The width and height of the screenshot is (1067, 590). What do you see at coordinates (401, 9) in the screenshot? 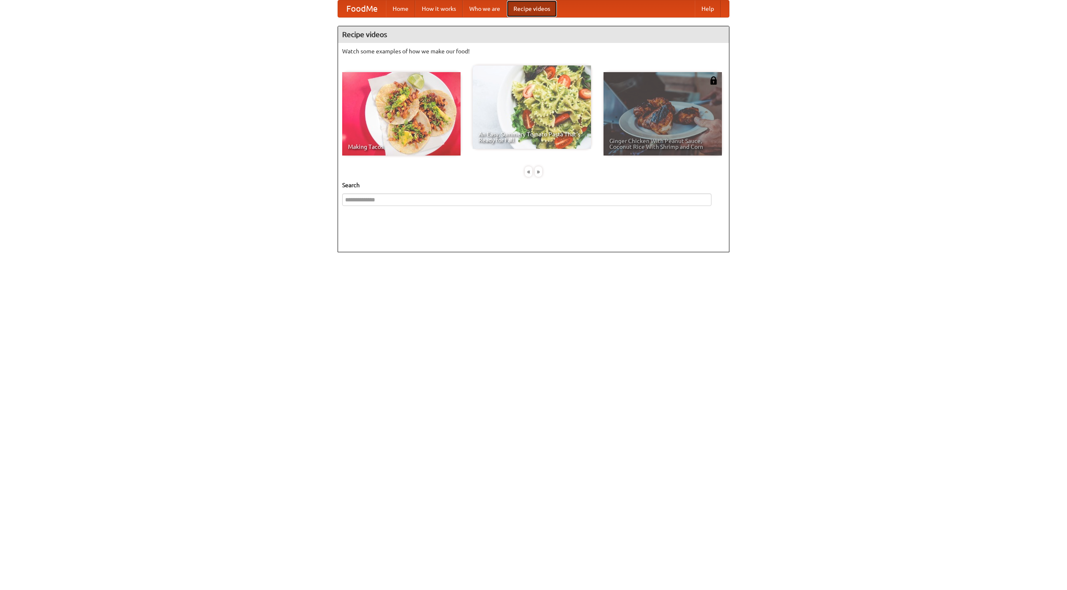
I see `a: Home` at bounding box center [401, 9].